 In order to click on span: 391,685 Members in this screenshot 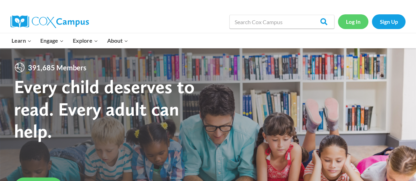, I will do `click(57, 68)`.